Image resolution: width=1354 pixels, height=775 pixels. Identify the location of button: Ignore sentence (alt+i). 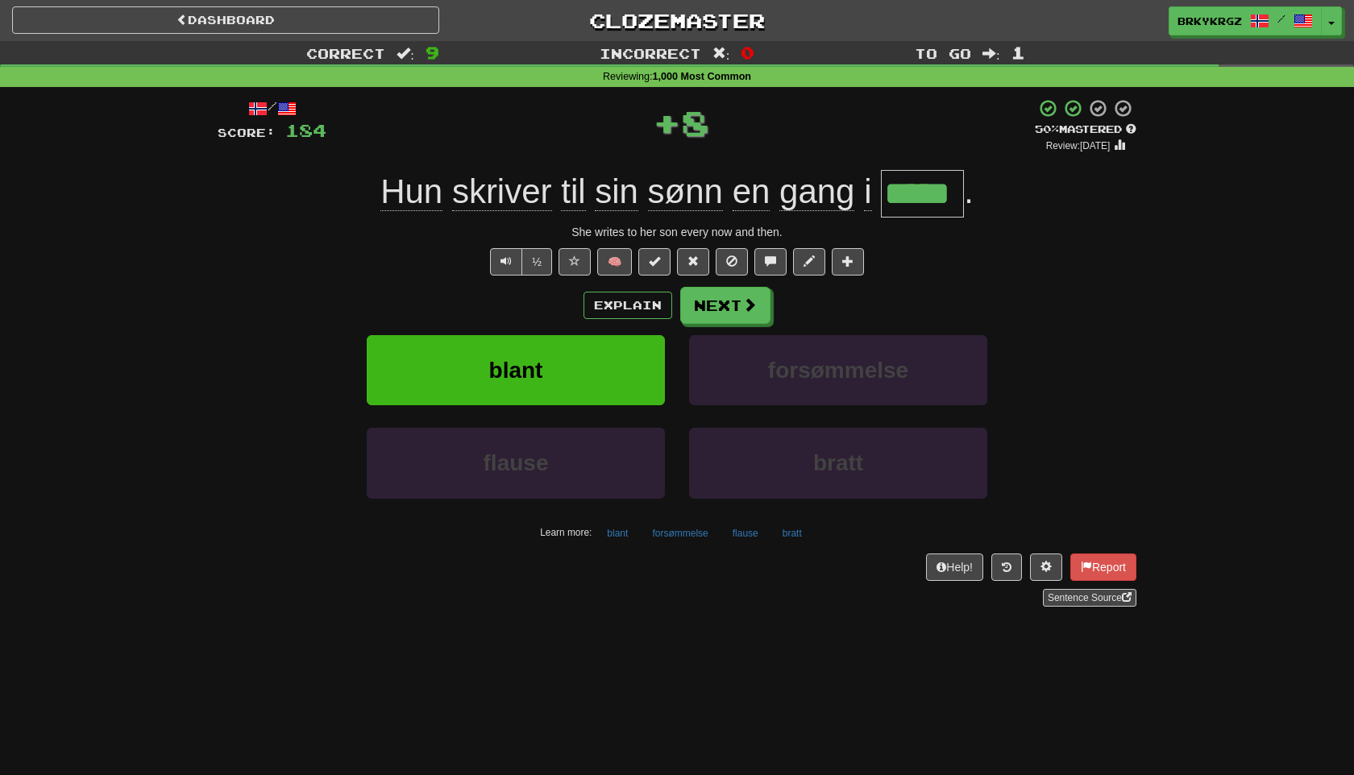
(732, 262).